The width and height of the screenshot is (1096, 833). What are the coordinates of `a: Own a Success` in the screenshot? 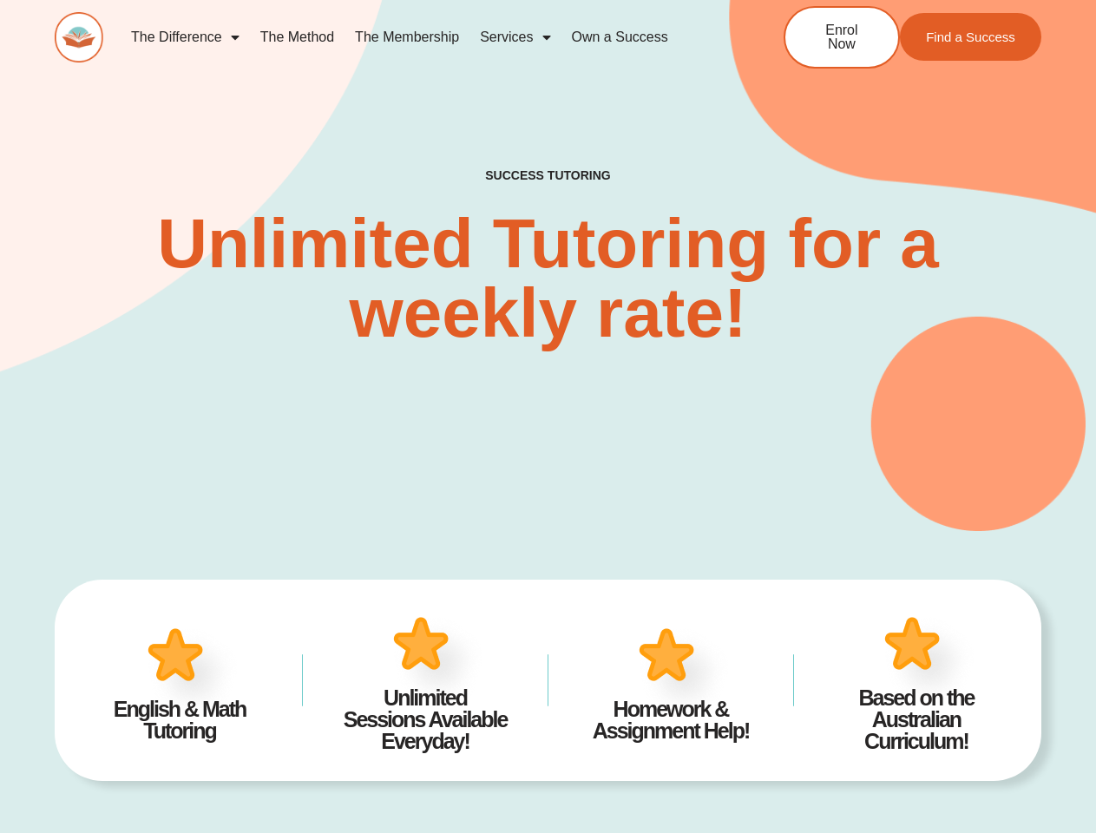 It's located at (620, 37).